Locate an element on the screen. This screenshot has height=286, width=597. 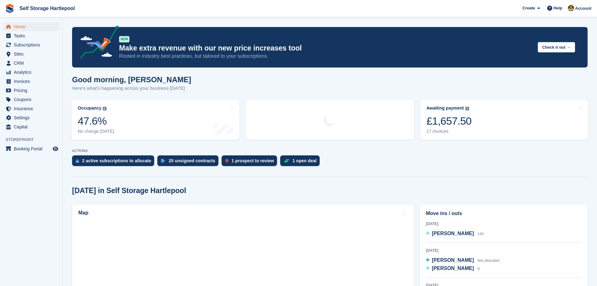
span: Booking Portal is located at coordinates (33, 149).